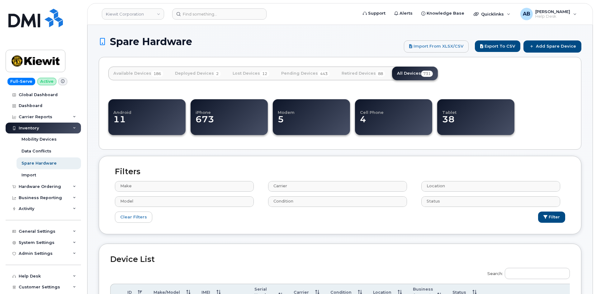  Describe the element at coordinates (232, 109) in the screenshot. I see `h4: iPhone` at that location.